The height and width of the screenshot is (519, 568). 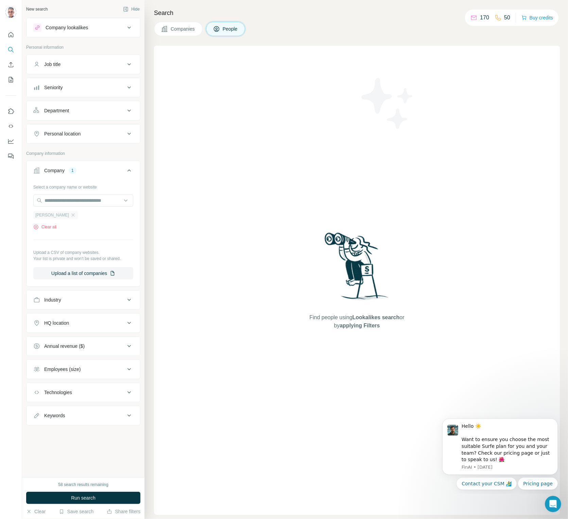 I want to click on p: 50, so click(x=507, y=18).